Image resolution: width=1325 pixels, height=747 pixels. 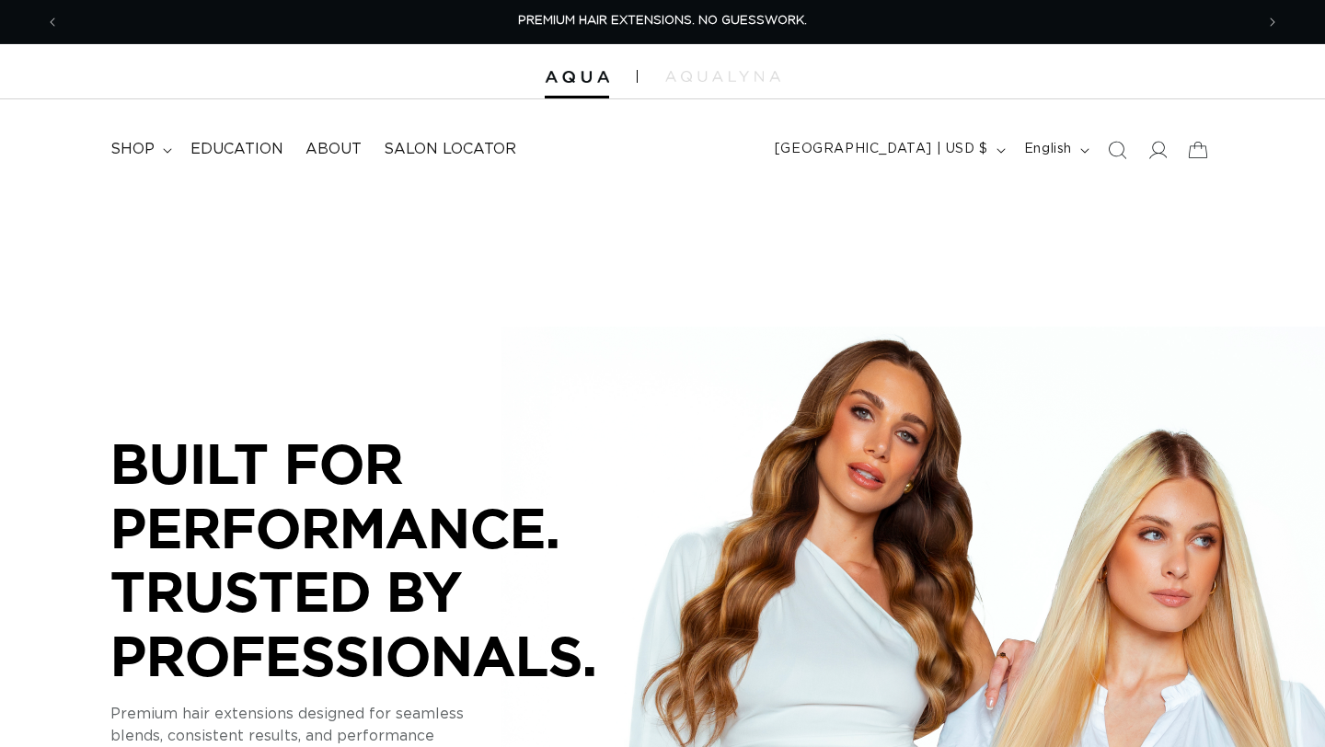 I want to click on span: Salon Locator, so click(x=450, y=149).